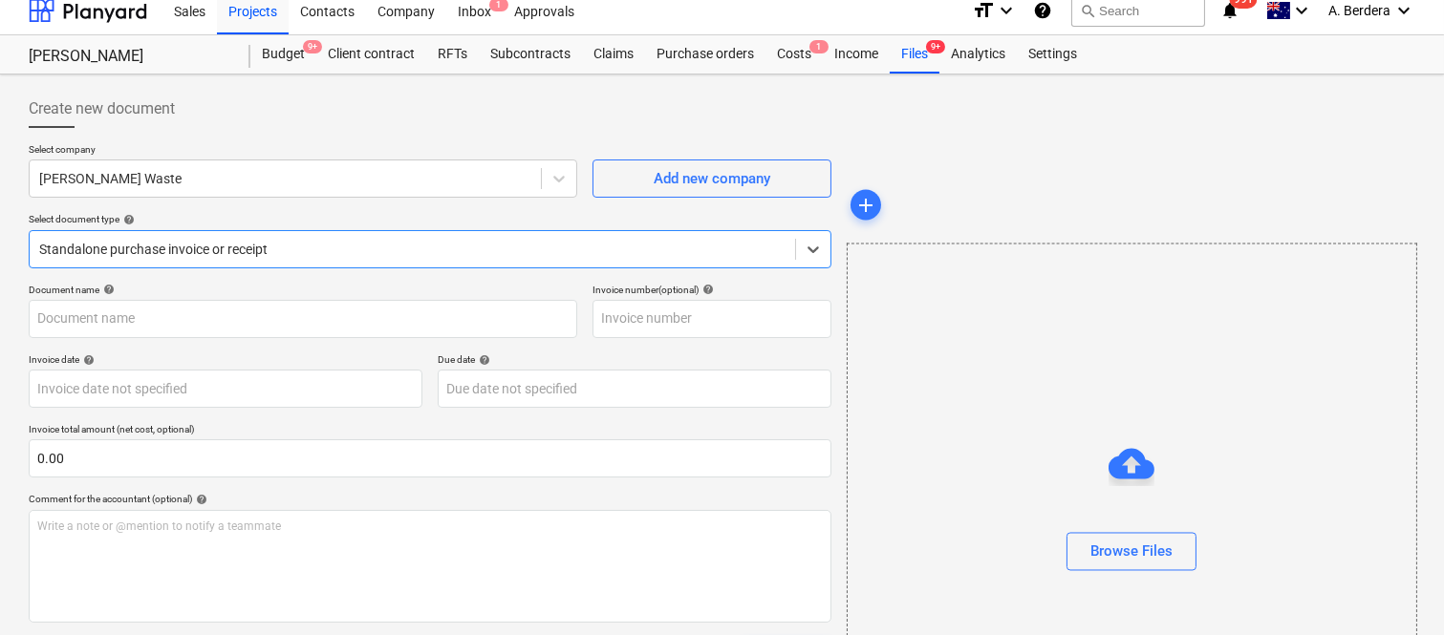  What do you see at coordinates (530, 54) in the screenshot?
I see `div: Subcontracts` at bounding box center [530, 54].